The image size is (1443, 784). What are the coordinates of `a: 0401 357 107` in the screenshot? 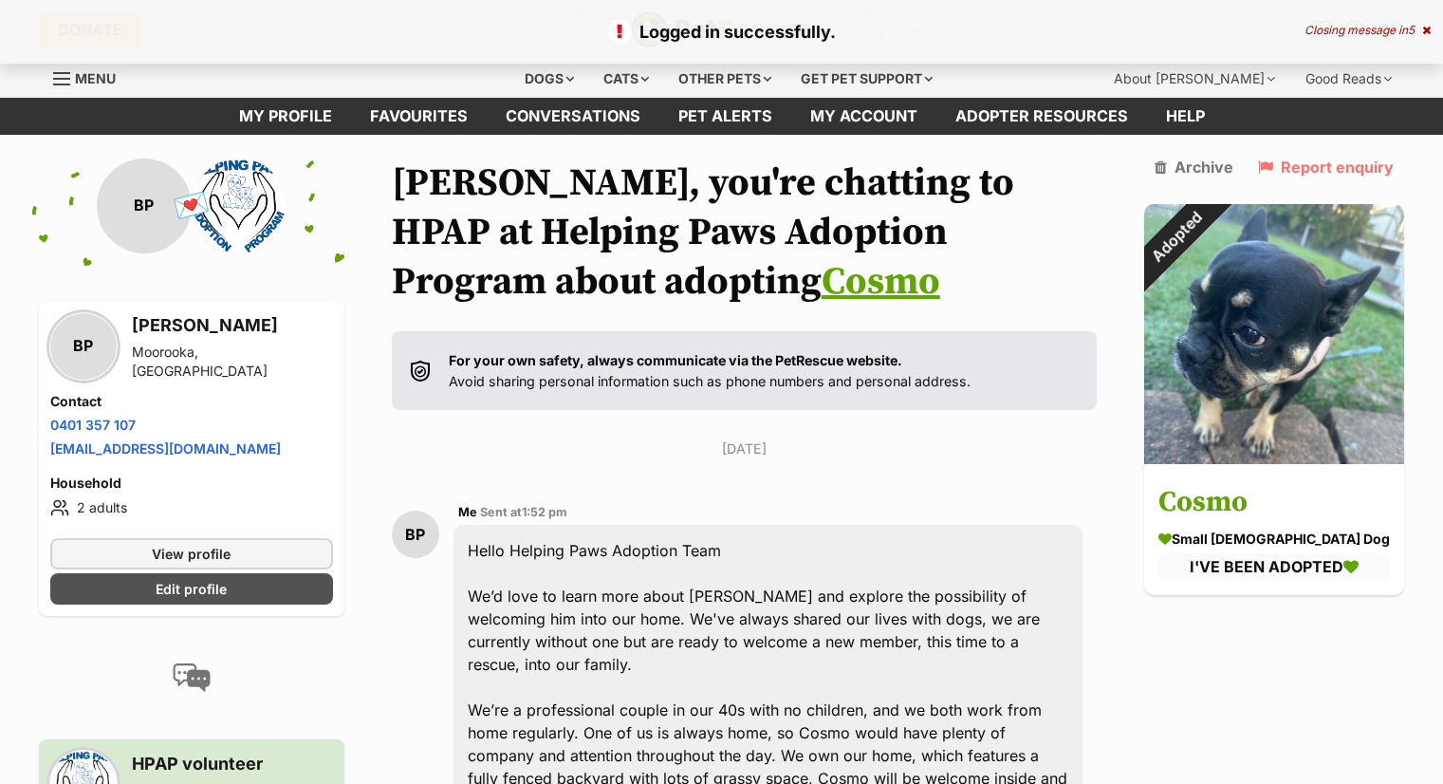 It's located at (93, 424).